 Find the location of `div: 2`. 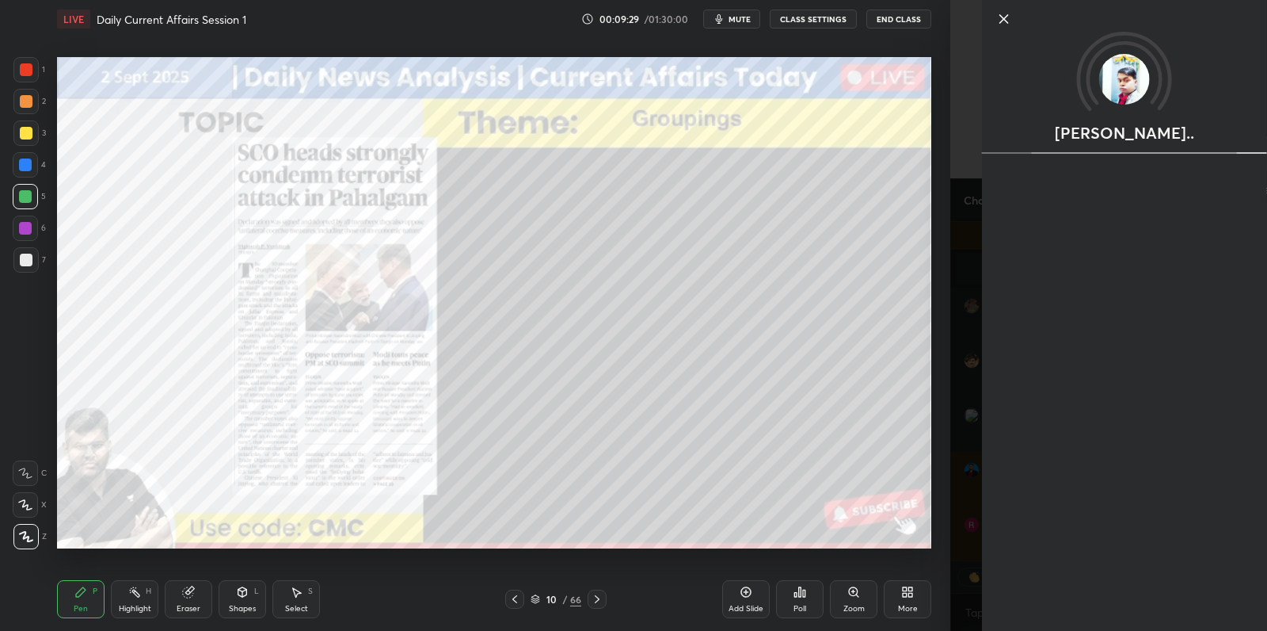

div: 2 is located at coordinates (29, 101).